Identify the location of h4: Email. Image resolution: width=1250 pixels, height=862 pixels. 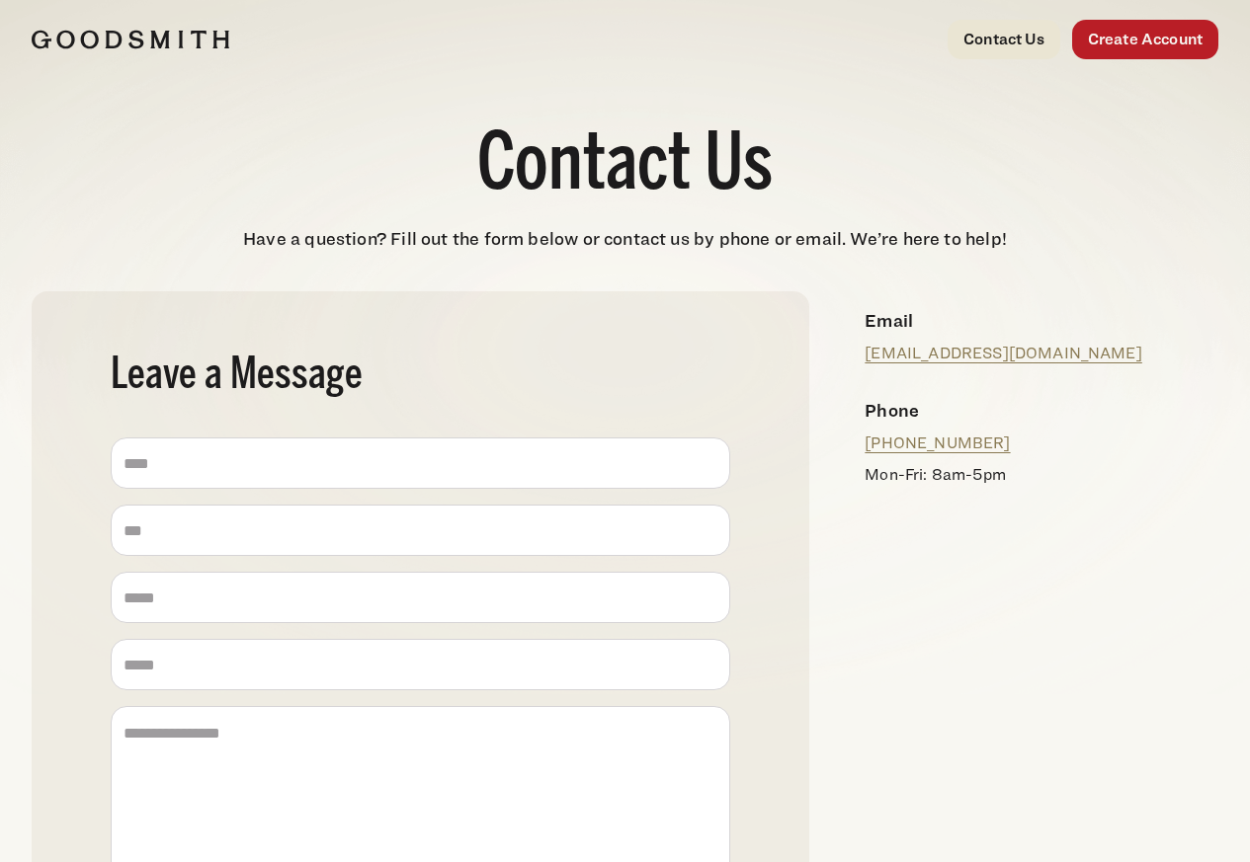
(1033, 320).